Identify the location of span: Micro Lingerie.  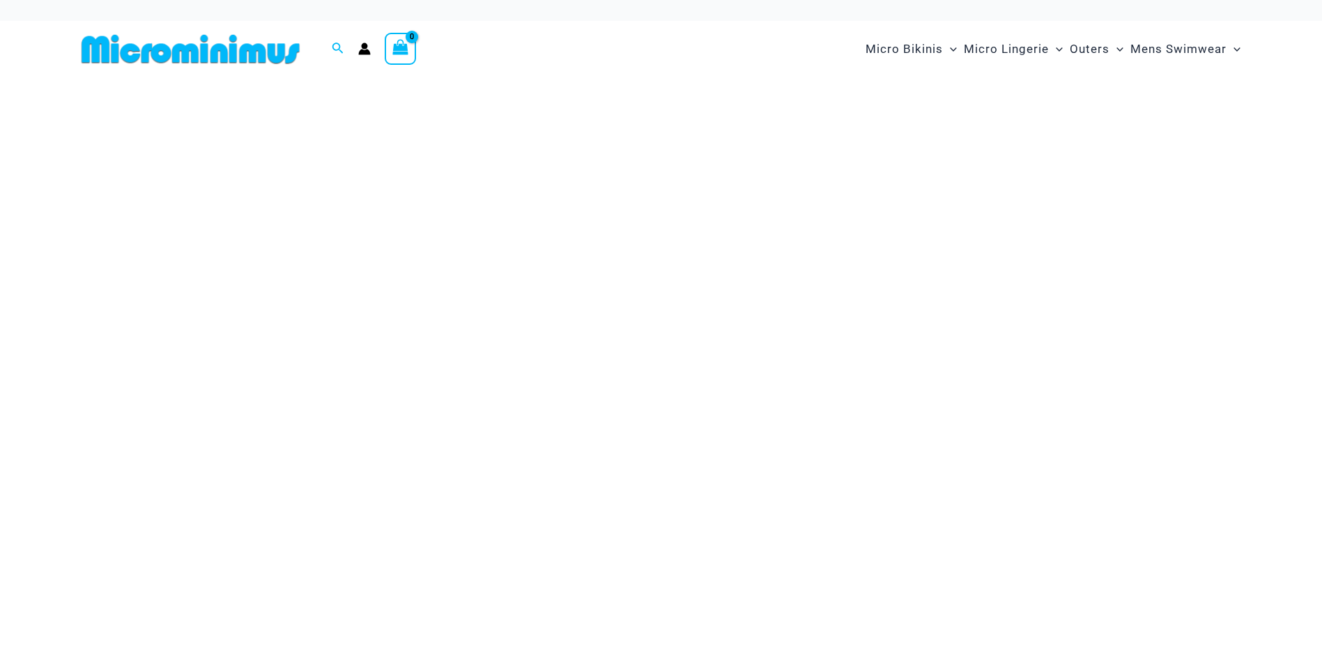
(1006, 49).